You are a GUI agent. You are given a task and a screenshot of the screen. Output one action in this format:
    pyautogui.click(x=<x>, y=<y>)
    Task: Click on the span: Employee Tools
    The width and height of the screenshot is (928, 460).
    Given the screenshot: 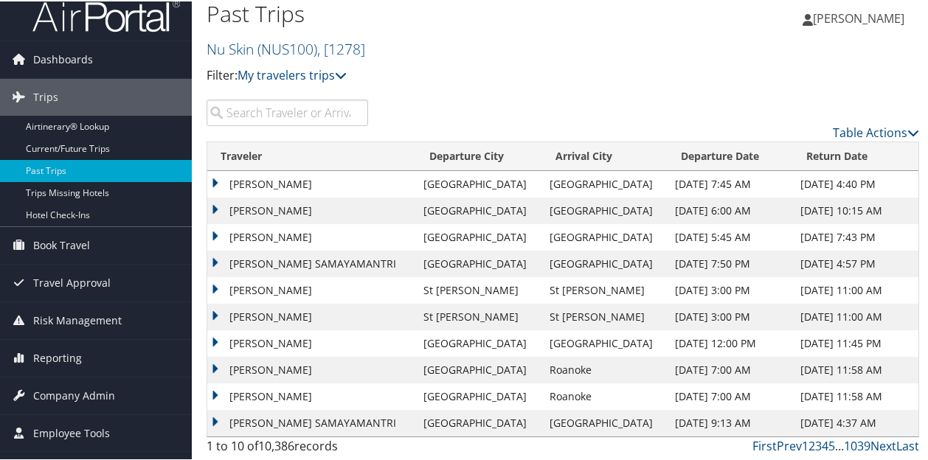 What is the action you would take?
    pyautogui.click(x=72, y=432)
    